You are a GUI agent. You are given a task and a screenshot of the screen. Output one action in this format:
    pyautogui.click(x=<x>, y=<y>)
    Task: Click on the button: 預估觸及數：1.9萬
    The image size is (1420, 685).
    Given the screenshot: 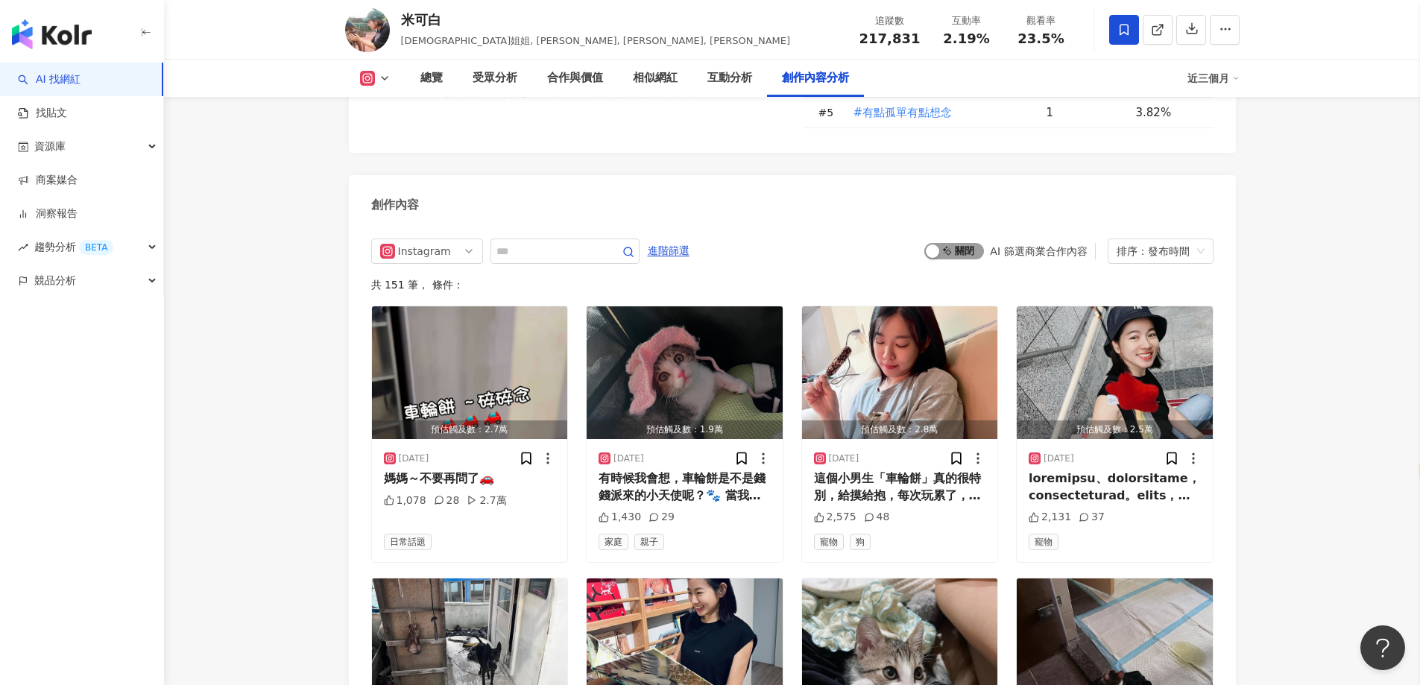 What is the action you would take?
    pyautogui.click(x=684, y=373)
    